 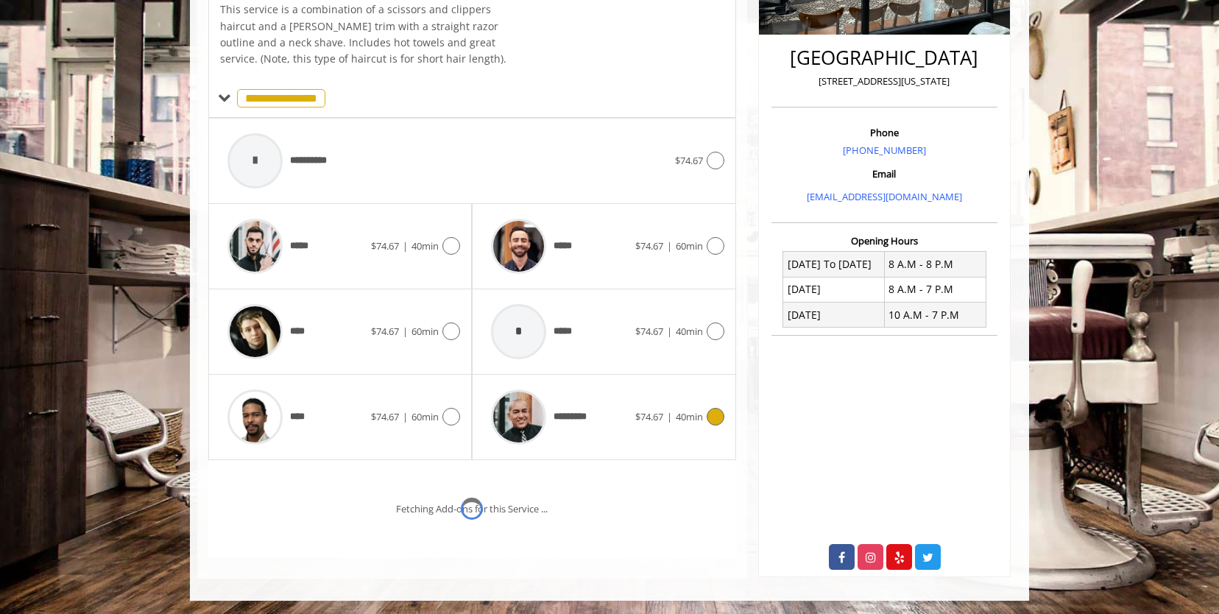 I want to click on td: 10 A.M - 7 P.M, so click(x=935, y=315).